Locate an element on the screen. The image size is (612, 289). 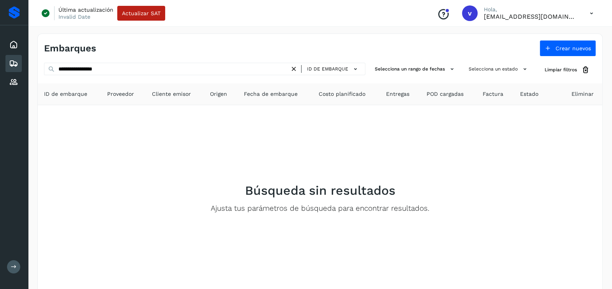
span: Cliente emisor is located at coordinates (171, 94).